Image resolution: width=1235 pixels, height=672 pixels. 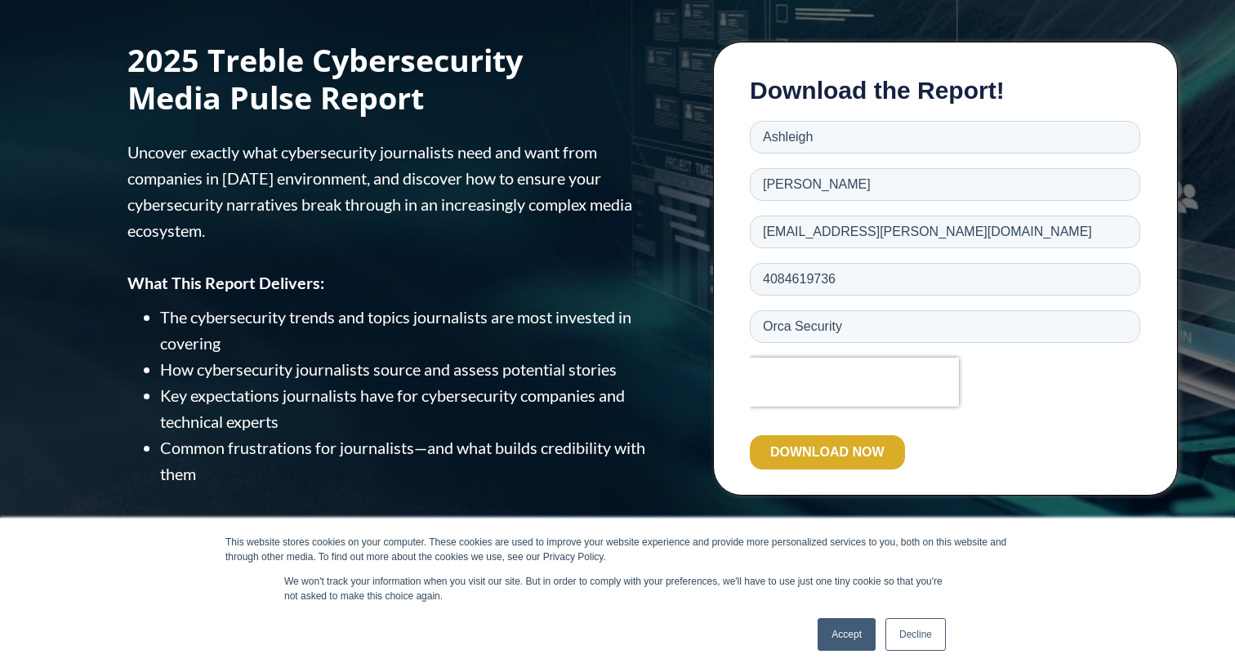 I want to click on span: How cybersecurity journalists source and assess potential stories, so click(x=388, y=369).